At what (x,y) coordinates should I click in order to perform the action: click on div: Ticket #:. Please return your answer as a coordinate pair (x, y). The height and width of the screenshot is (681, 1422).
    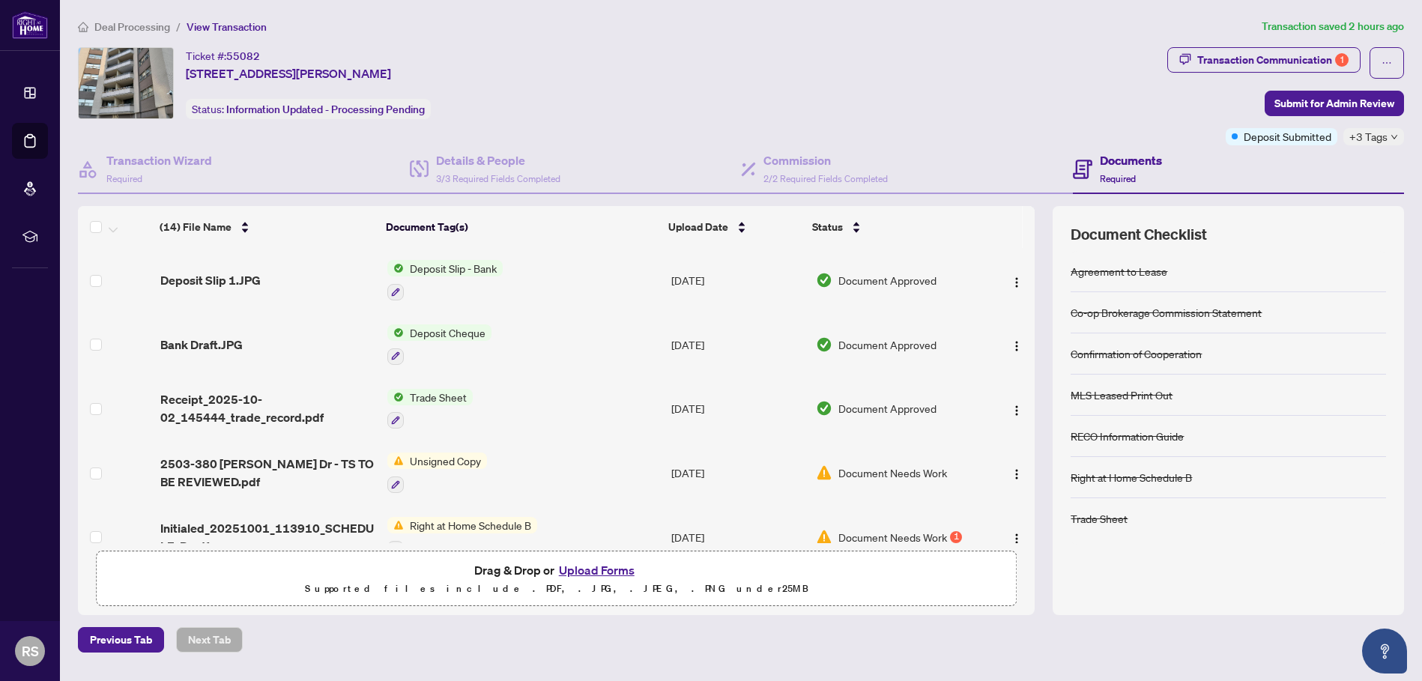
    Looking at the image, I should click on (223, 55).